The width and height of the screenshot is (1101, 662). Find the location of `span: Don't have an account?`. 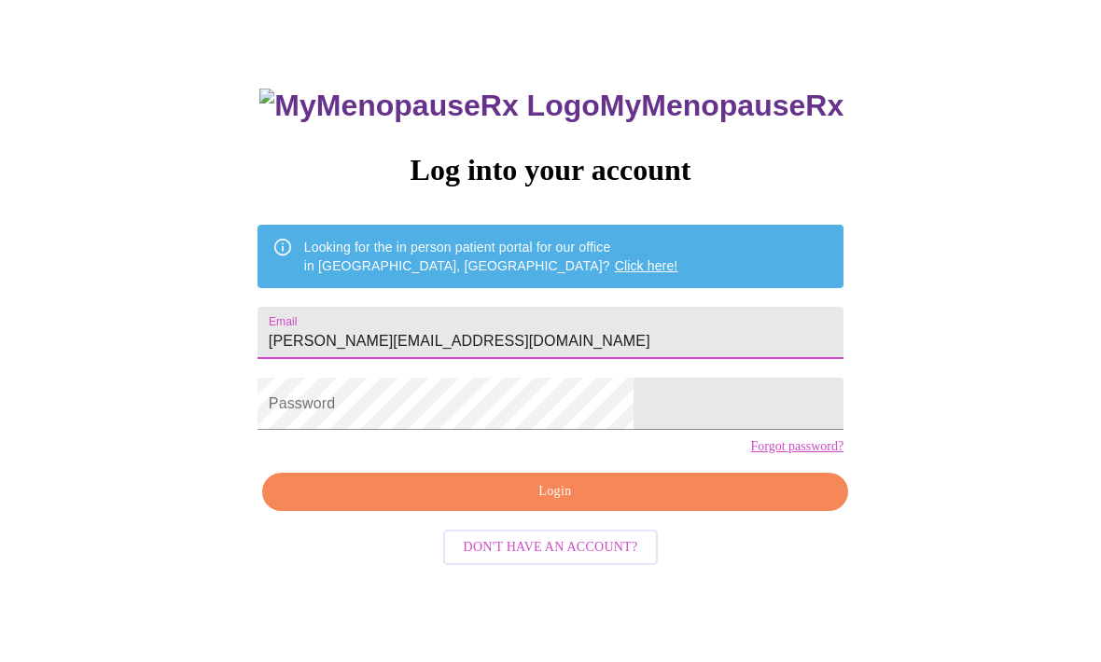

span: Don't have an account? is located at coordinates (550, 549).